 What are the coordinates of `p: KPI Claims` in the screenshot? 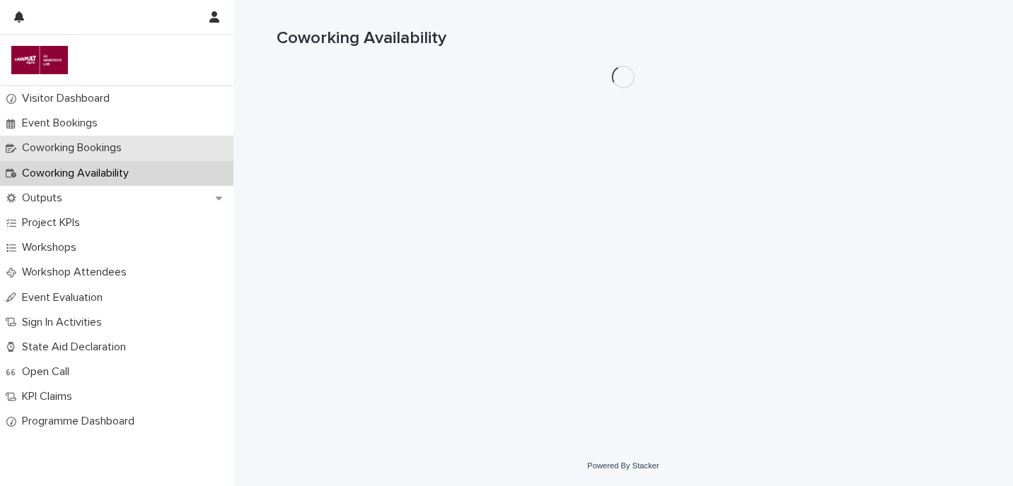 It's located at (49, 397).